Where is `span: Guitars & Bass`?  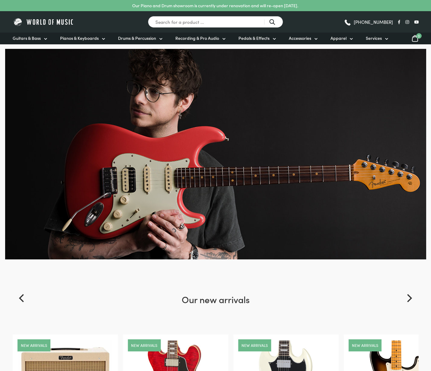
span: Guitars & Bass is located at coordinates (27, 38).